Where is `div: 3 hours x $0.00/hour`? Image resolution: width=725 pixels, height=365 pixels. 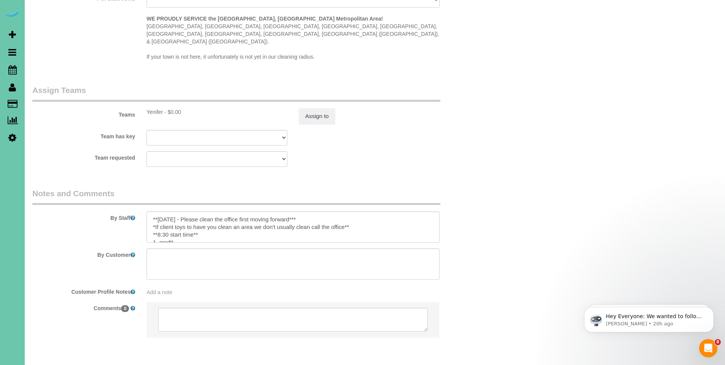
div: 3 hours x $0.00/hour is located at coordinates (217, 112).